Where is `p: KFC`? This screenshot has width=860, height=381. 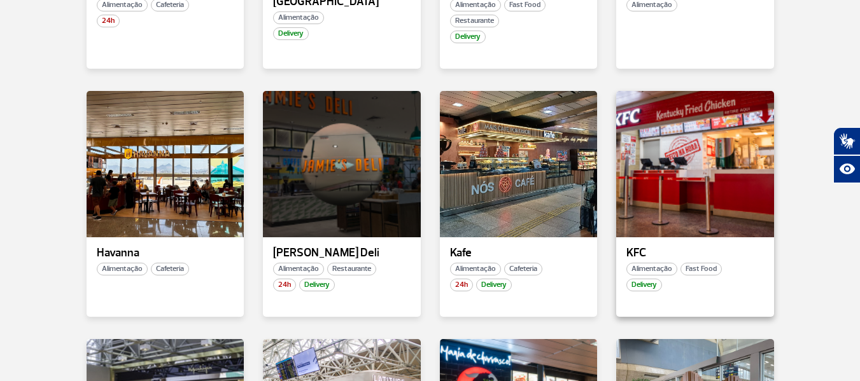 p: KFC is located at coordinates (695, 253).